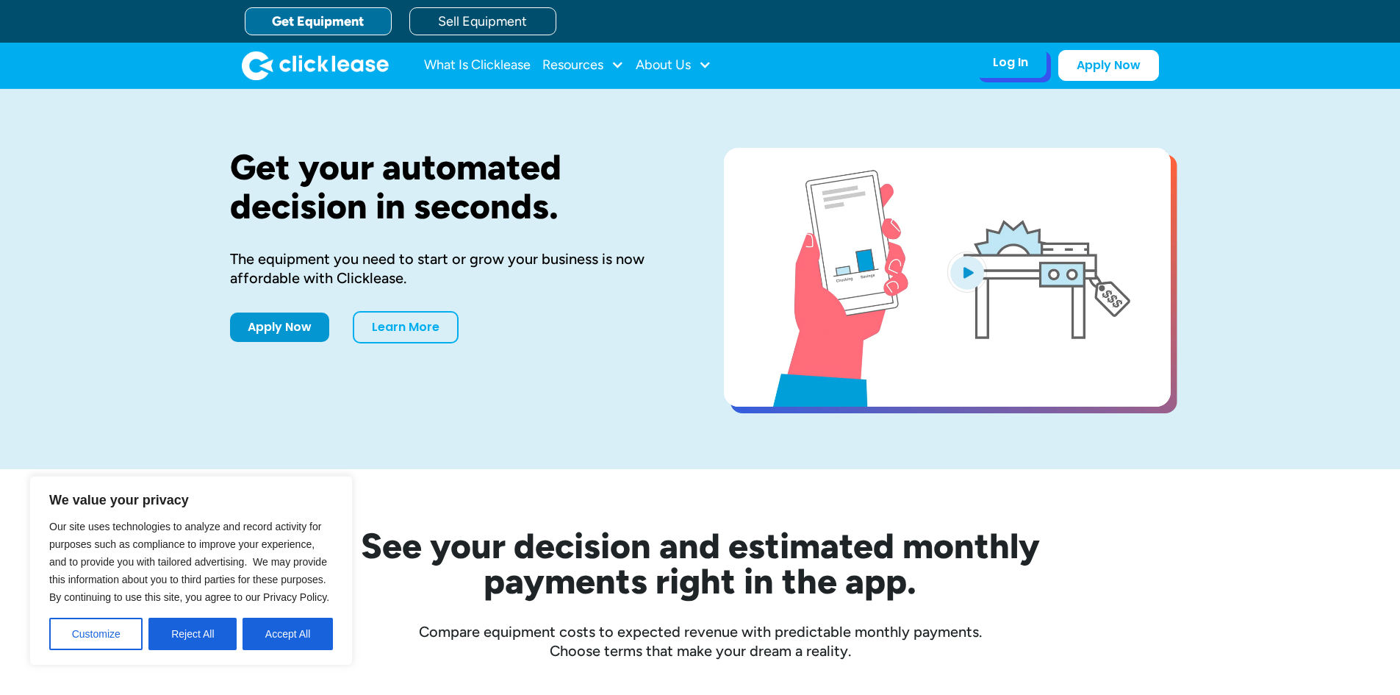  I want to click on a: What Is Clicklease, so click(477, 65).